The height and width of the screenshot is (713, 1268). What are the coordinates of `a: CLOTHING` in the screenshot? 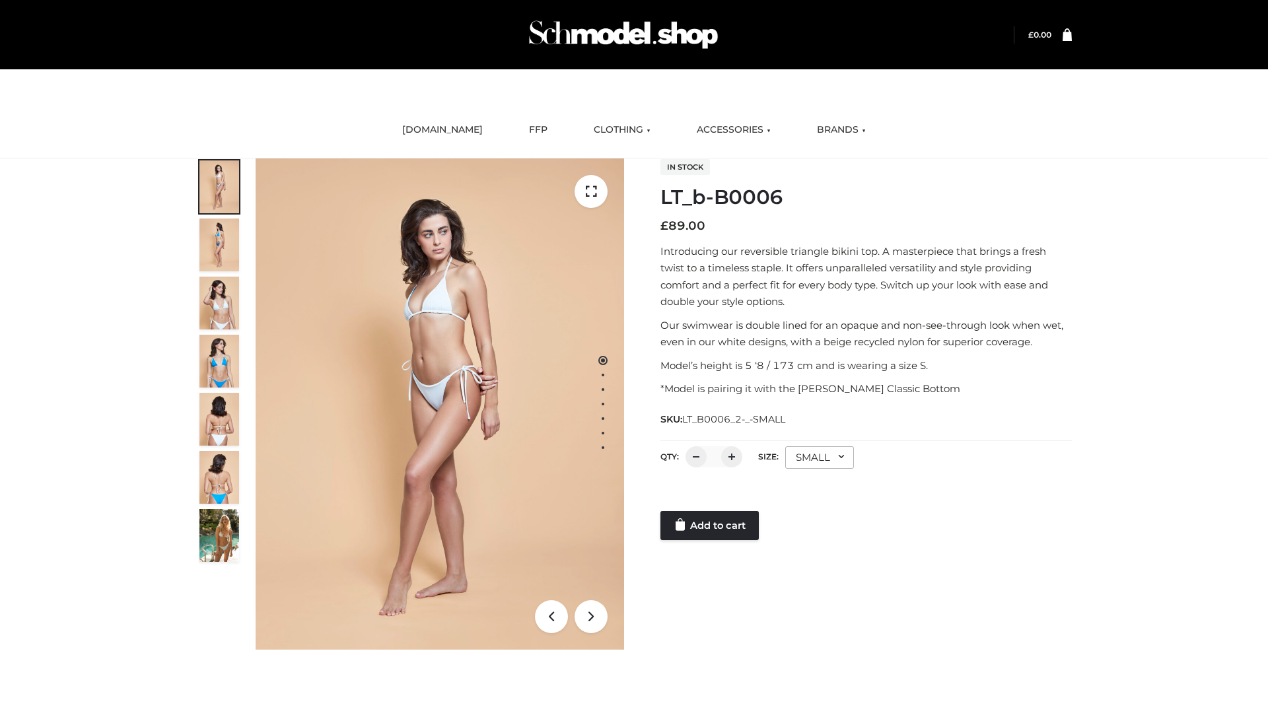 It's located at (622, 130).